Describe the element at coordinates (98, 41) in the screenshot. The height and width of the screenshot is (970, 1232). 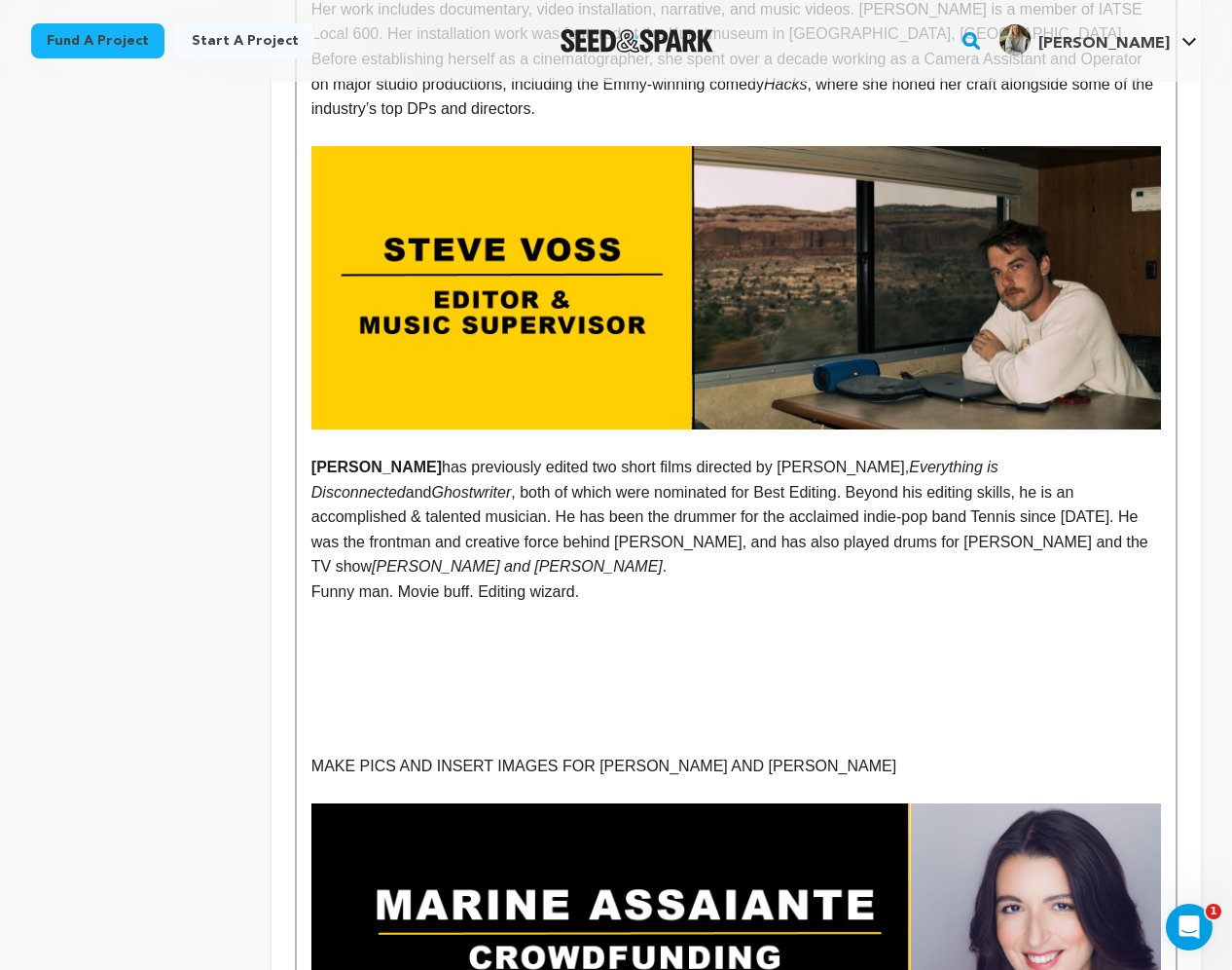
I see `a: Fund a project` at that location.